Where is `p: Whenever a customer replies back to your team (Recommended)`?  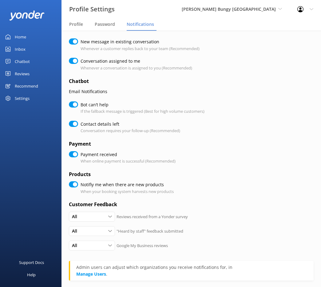 p: Whenever a customer replies back to your team (Recommended) is located at coordinates (140, 49).